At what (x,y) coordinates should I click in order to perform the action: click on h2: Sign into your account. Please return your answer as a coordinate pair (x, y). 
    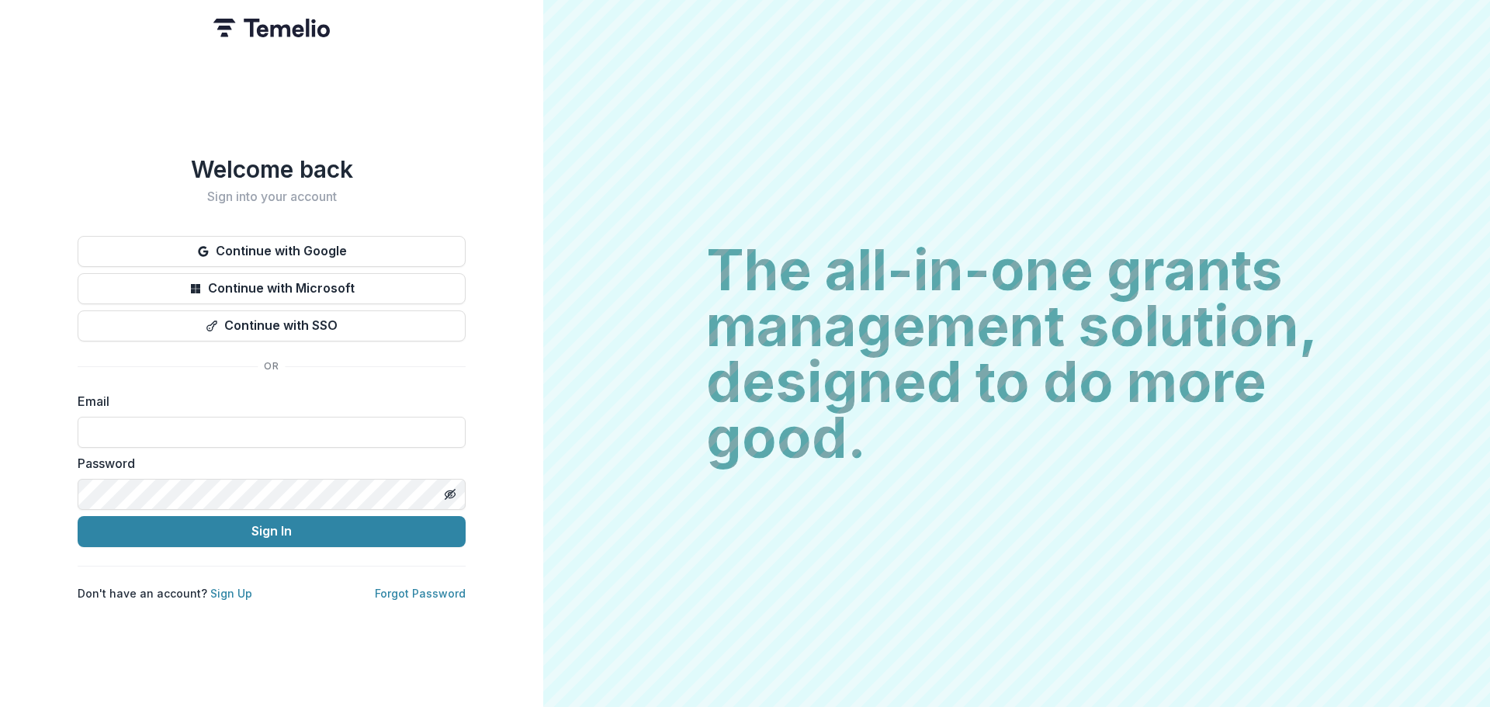
    Looking at the image, I should click on (272, 196).